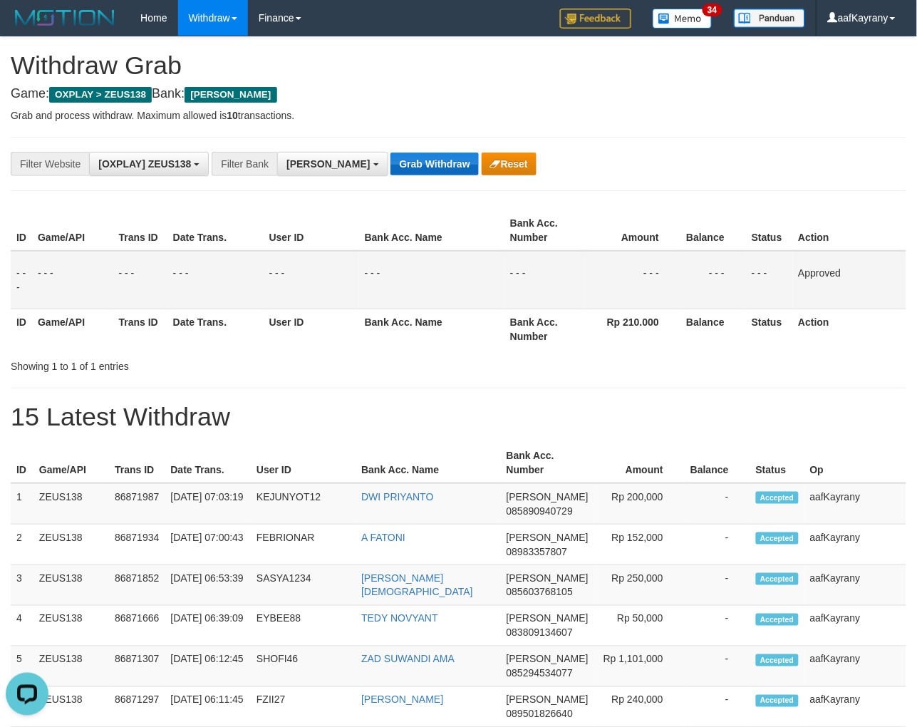  I want to click on img: MOTION_logo.png, so click(65, 18).